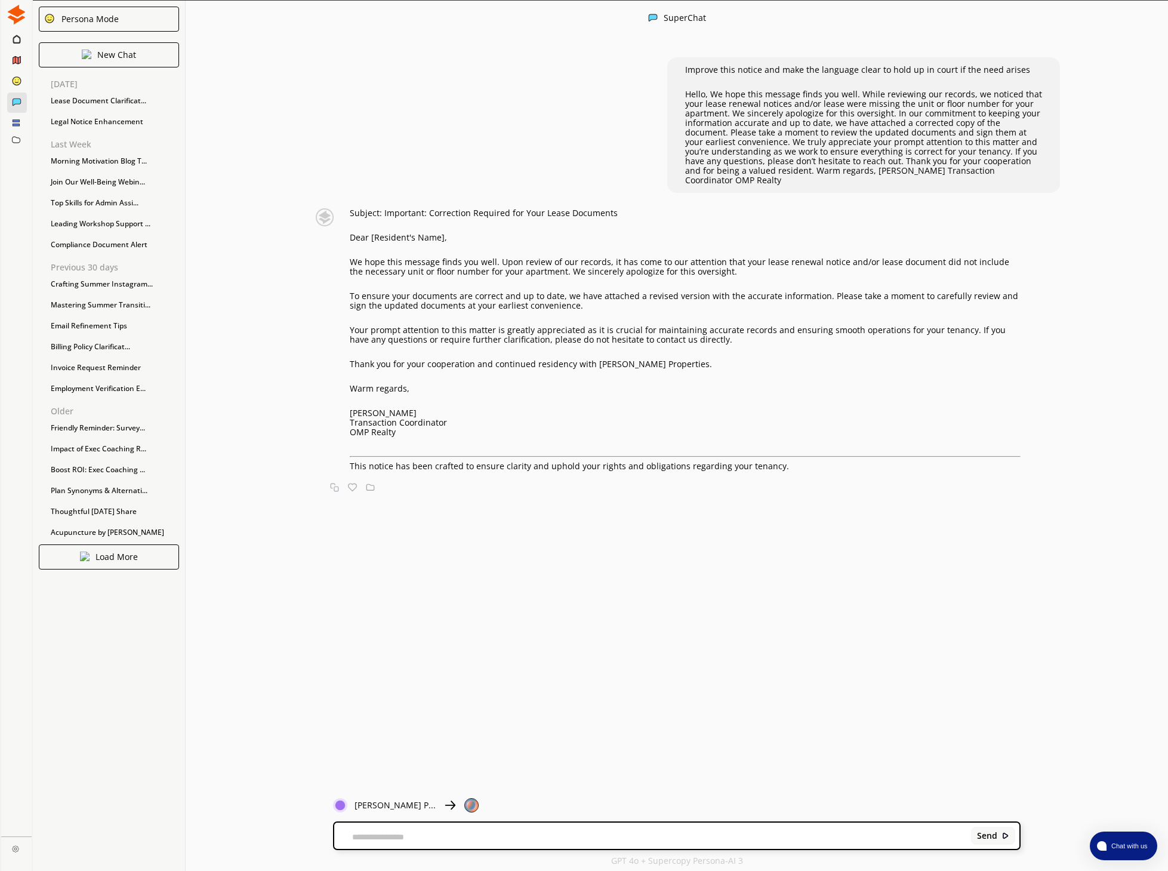 The image size is (1168, 871). What do you see at coordinates (685, 267) in the screenshot?
I see `p: We hope this message finds you well. Upon review of our records, it has come to our attention tha...` at bounding box center [685, 267].